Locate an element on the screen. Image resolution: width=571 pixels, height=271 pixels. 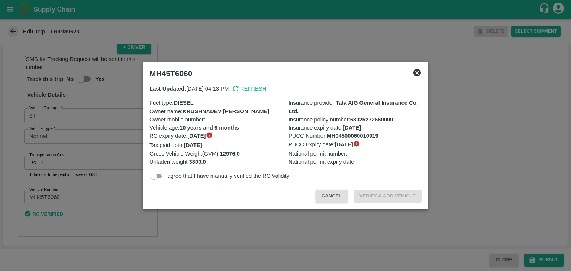
p: PUCC Number : is located at coordinates (355, 136).